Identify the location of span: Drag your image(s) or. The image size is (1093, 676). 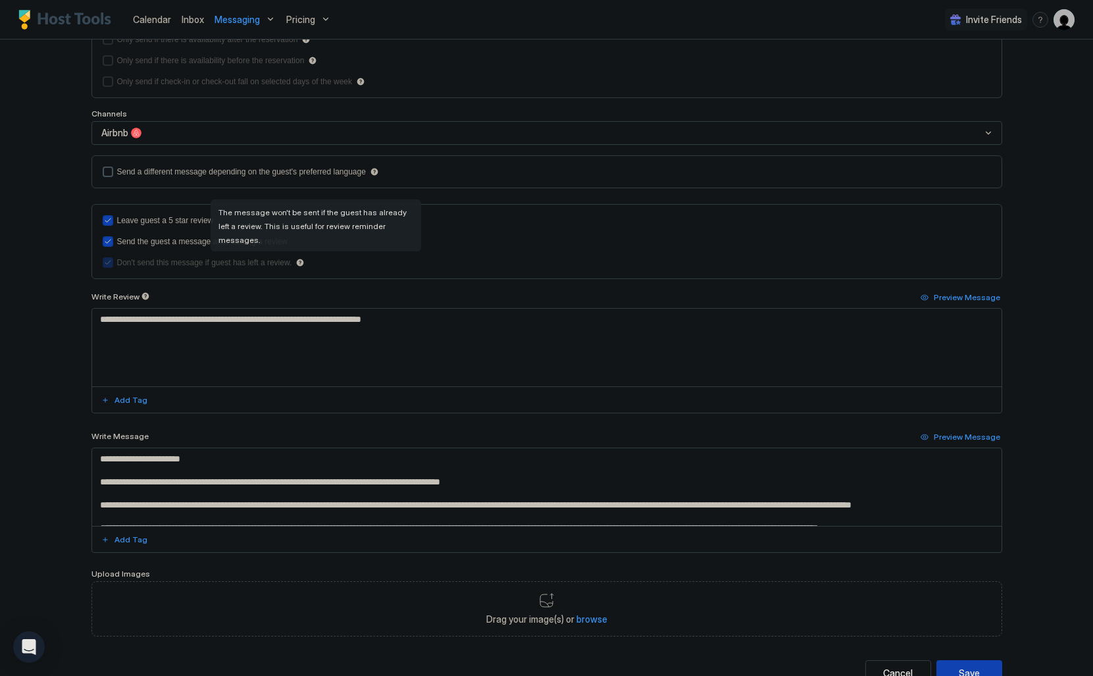
(547, 619).